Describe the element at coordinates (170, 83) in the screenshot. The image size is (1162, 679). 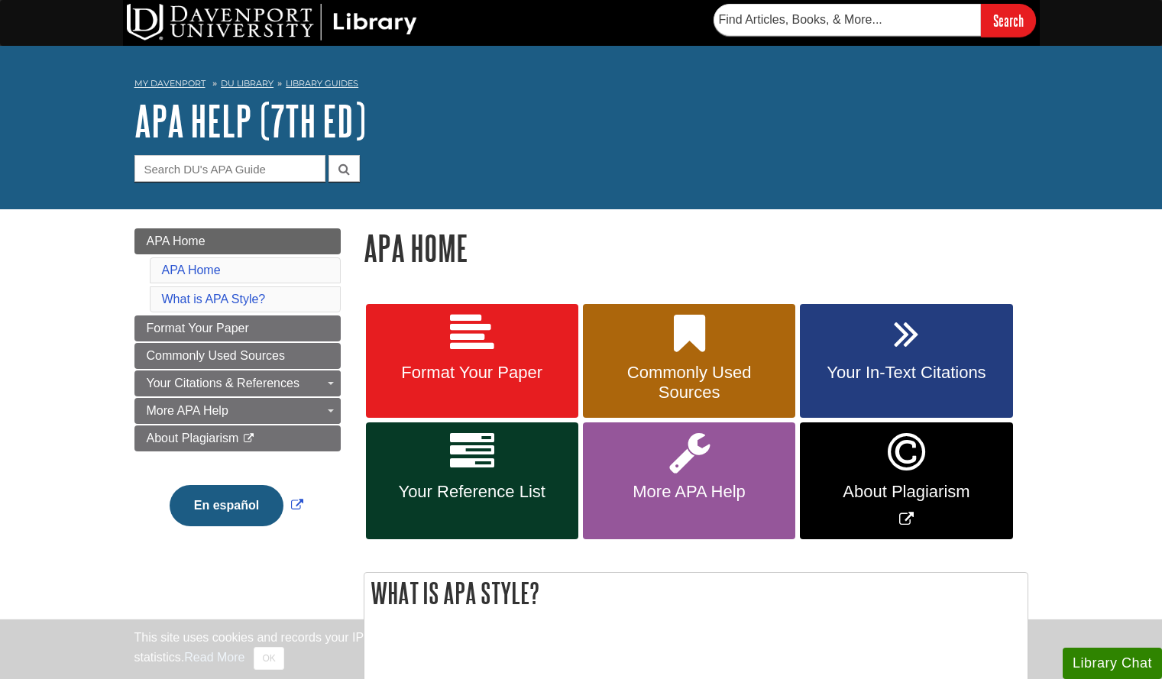
I see `a: My Davenport` at that location.